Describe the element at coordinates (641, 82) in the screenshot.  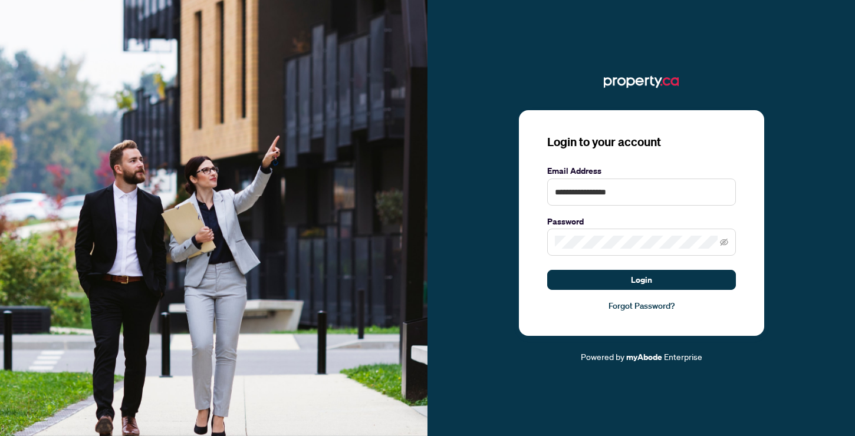
I see `img: ma-logo` at that location.